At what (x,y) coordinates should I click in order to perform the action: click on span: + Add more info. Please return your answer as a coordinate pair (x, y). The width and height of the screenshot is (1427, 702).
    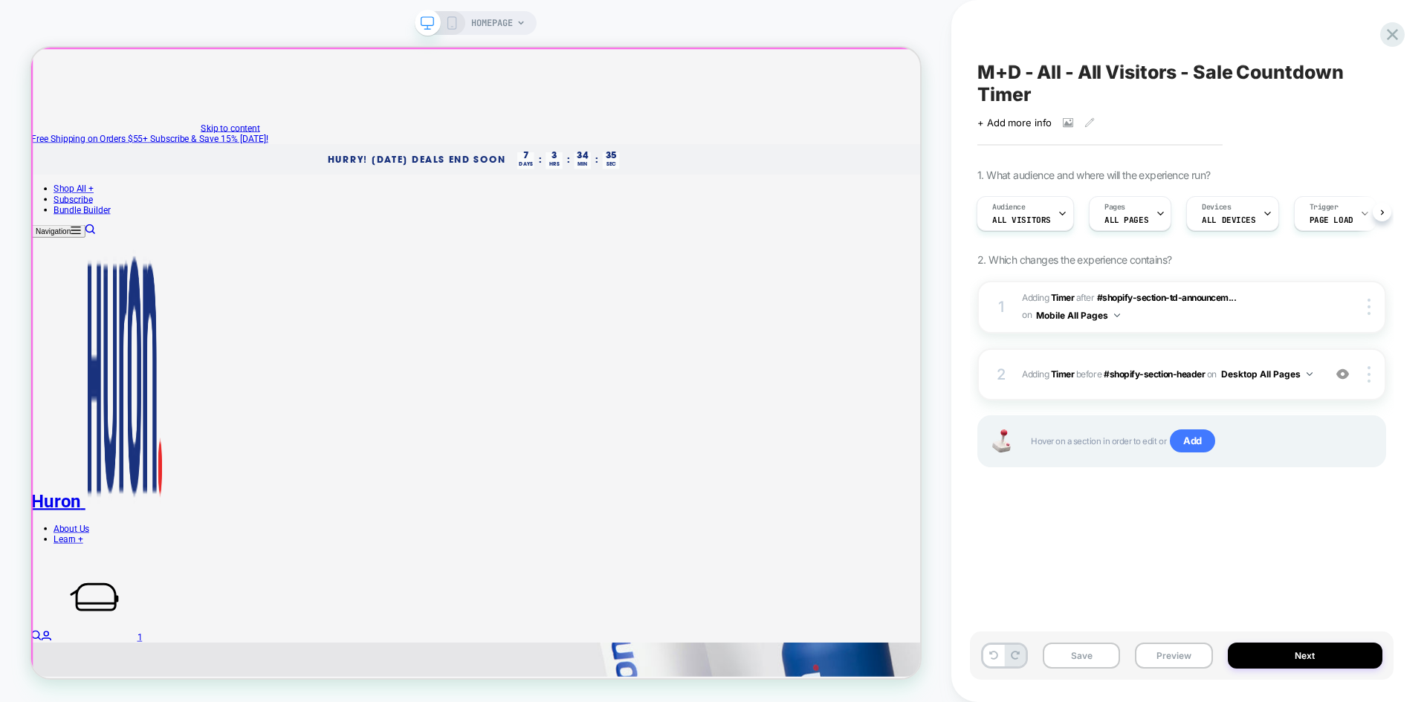
    Looking at the image, I should click on (1015, 123).